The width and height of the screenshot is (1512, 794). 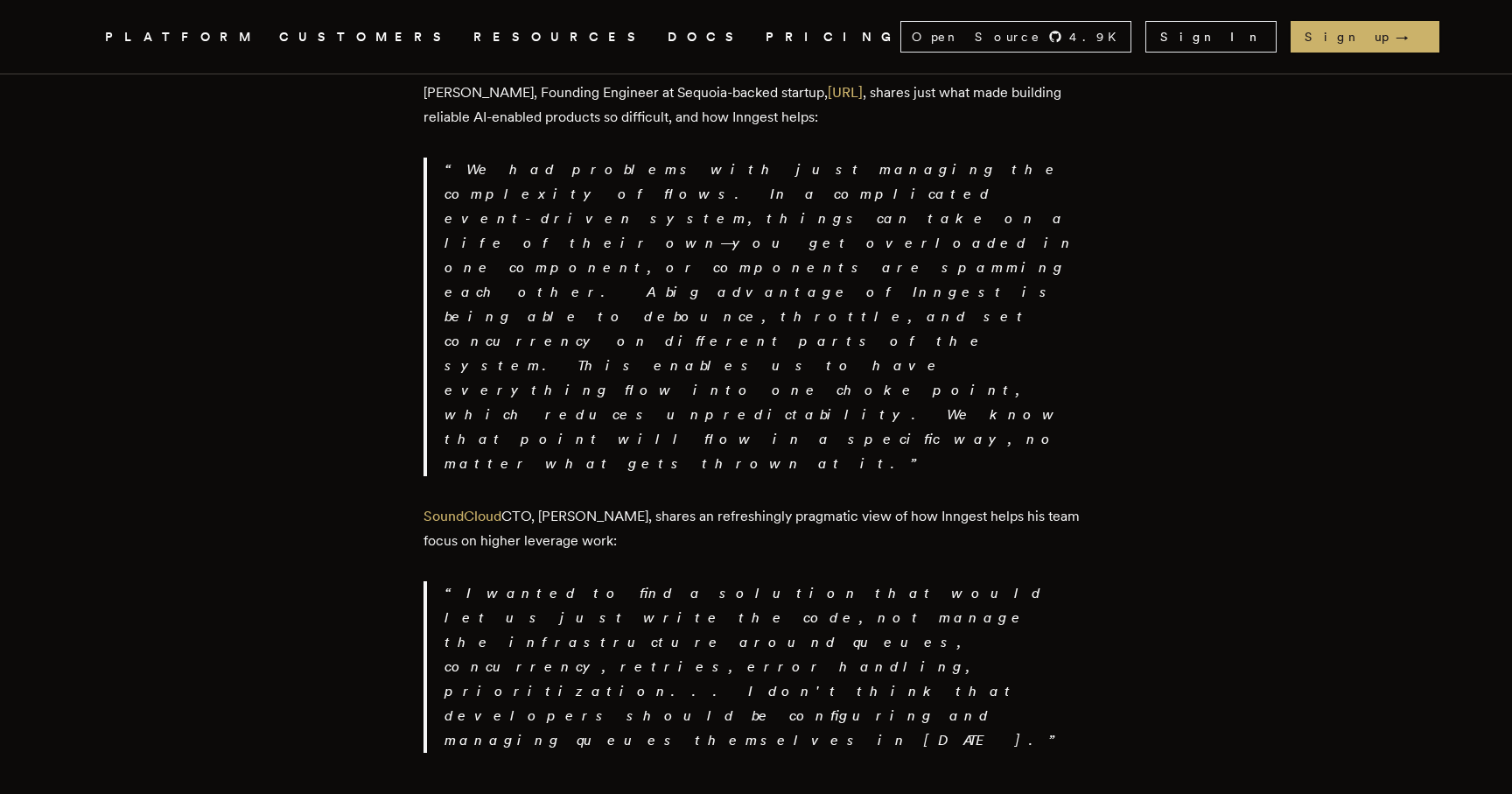 What do you see at coordinates (1365, 36) in the screenshot?
I see `a: Sign up` at bounding box center [1365, 36].